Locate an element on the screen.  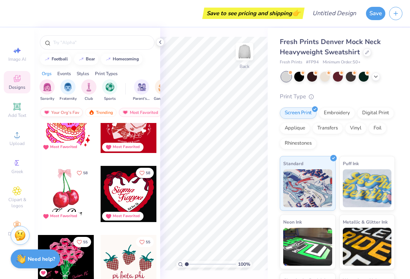
div: filter for Fraternity is located at coordinates (68, 90).